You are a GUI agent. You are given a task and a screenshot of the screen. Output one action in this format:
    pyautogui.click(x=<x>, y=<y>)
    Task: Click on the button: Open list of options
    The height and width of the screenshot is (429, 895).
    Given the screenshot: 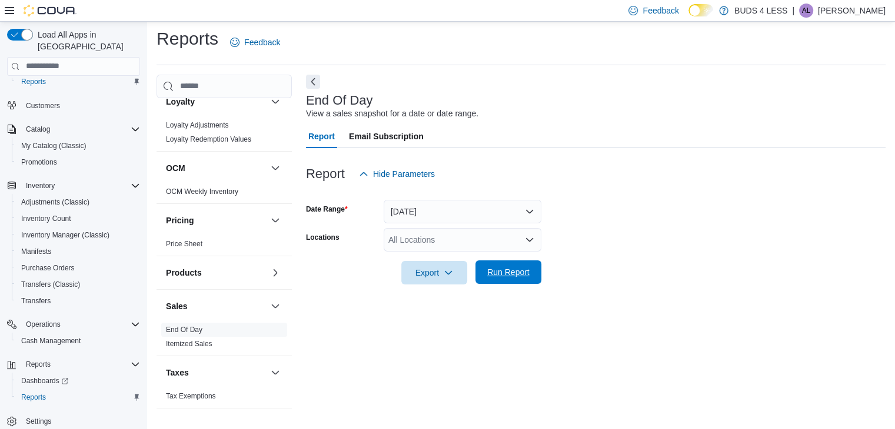 What is the action you would take?
    pyautogui.click(x=529, y=240)
    